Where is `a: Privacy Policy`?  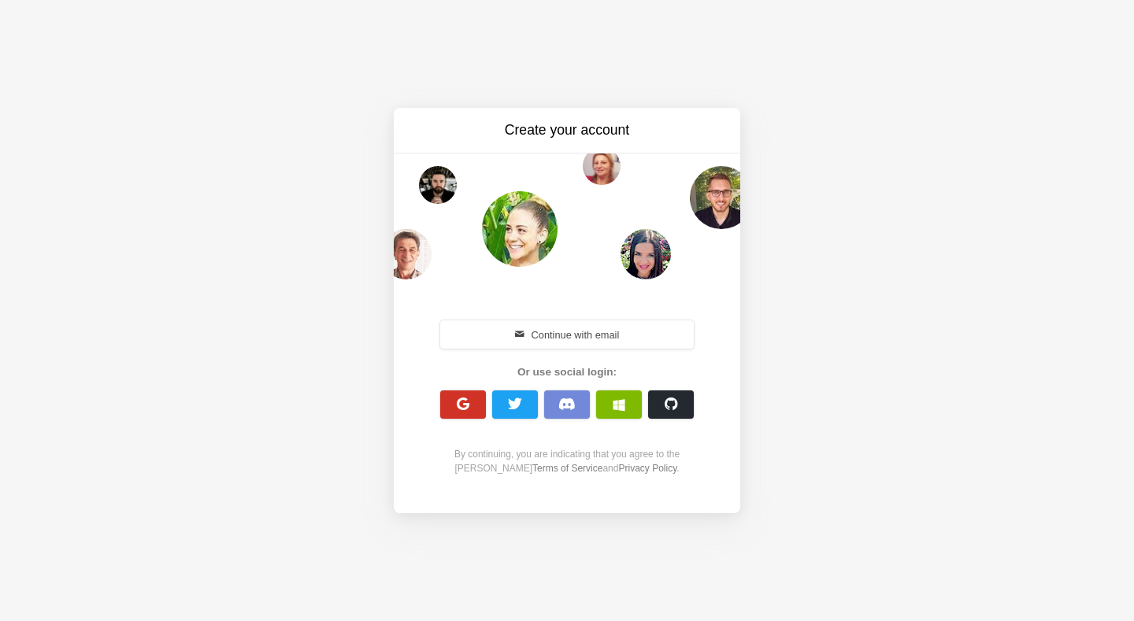 a: Privacy Policy is located at coordinates (647, 469).